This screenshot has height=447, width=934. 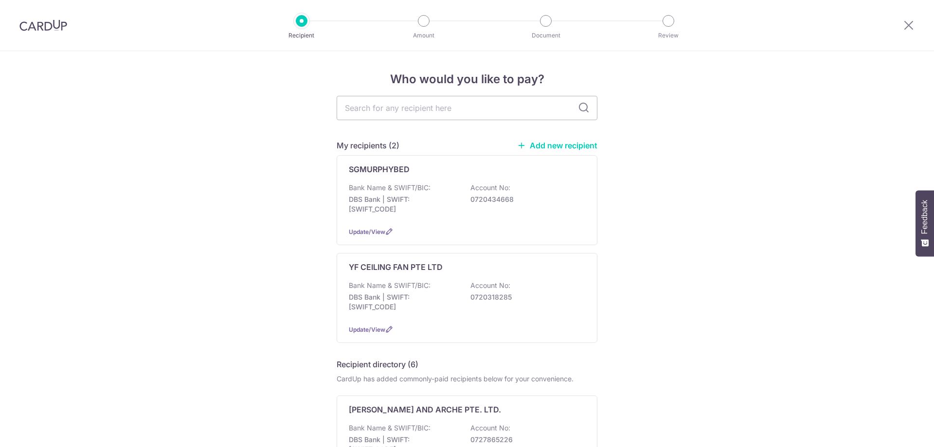 What do you see at coordinates (924, 217) in the screenshot?
I see `span: Feedback` at bounding box center [924, 217].